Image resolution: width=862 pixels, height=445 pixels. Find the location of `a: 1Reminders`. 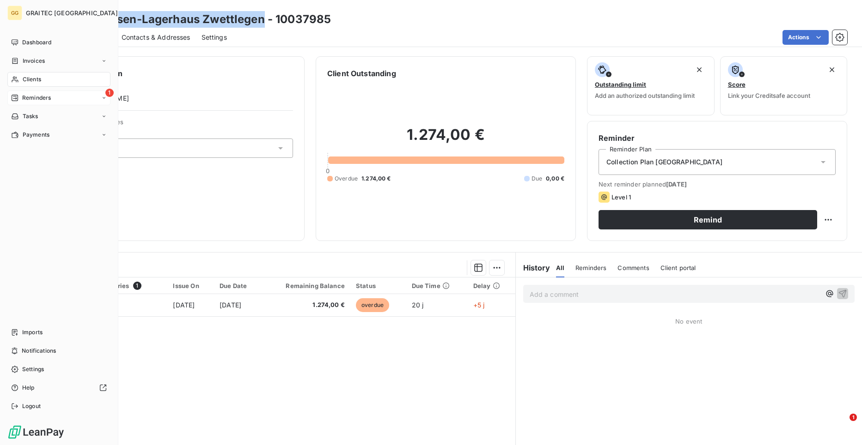

a: 1Reminders is located at coordinates (59, 98).